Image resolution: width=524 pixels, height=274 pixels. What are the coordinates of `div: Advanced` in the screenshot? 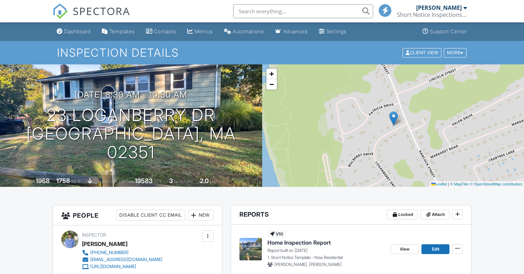 It's located at (295, 31).